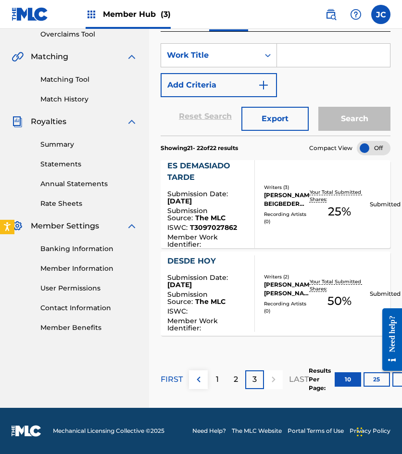 This screenshot has width=402, height=454. Describe the element at coordinates (89, 203) in the screenshot. I see `a: Rate Sheets` at that location.